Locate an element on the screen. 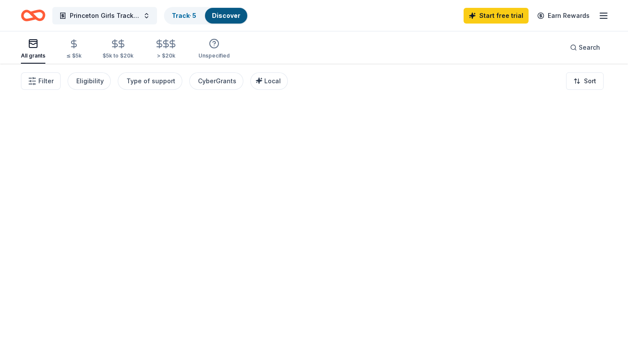 The height and width of the screenshot is (337, 628). div: > $20k is located at coordinates (166, 56).